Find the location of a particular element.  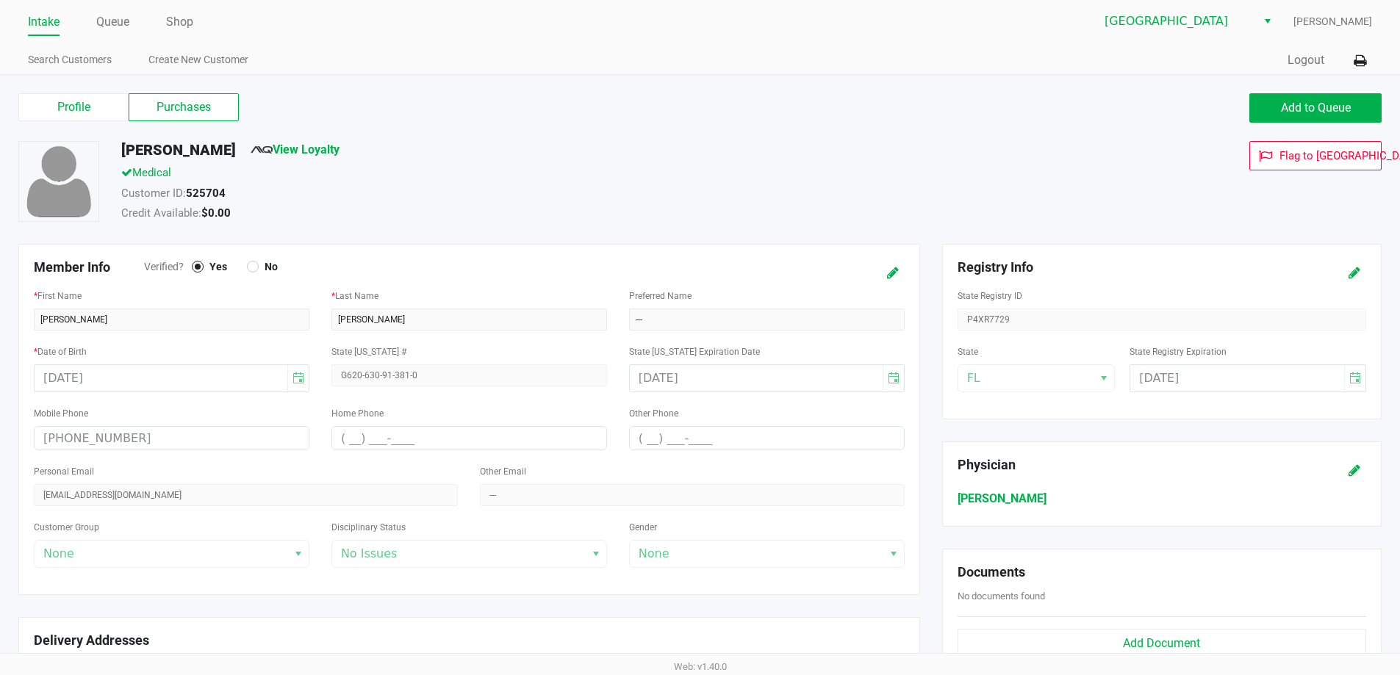

span: Yes is located at coordinates (215, 267).